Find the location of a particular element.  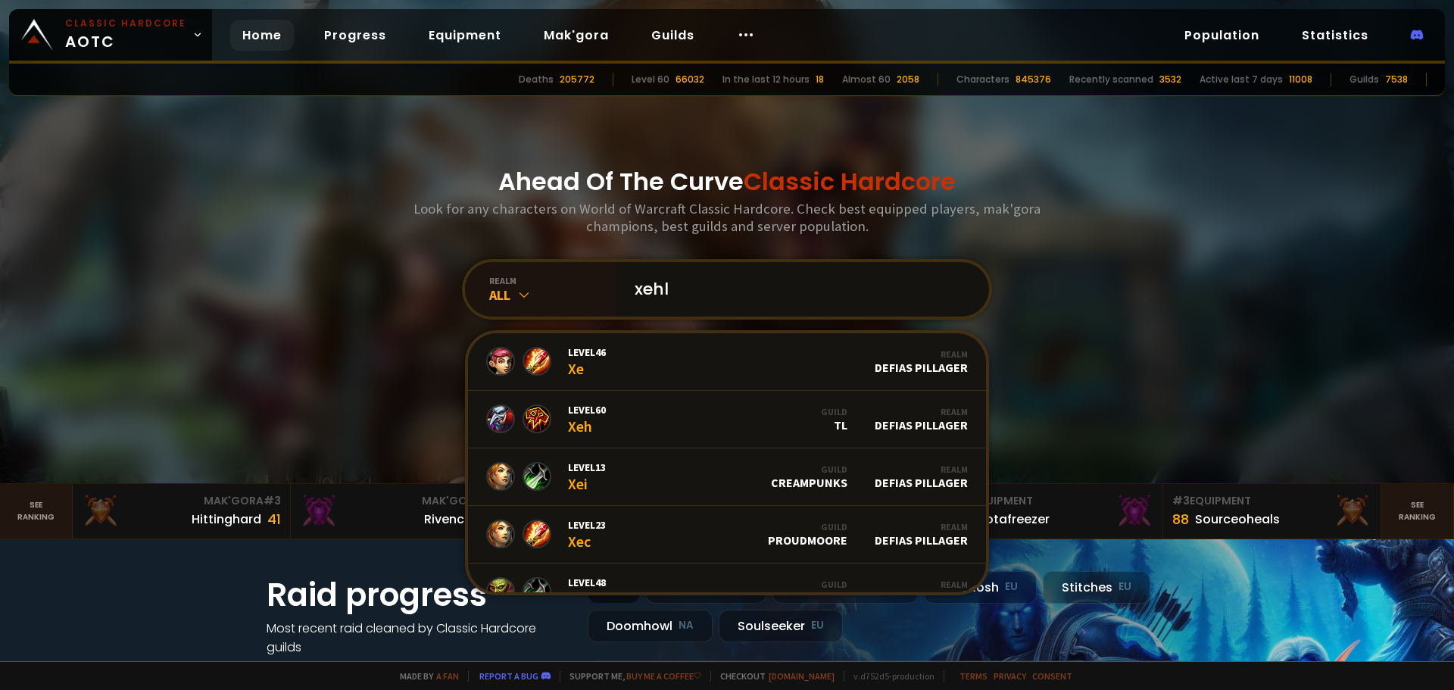

span: Level 48 is located at coordinates (587, 582).